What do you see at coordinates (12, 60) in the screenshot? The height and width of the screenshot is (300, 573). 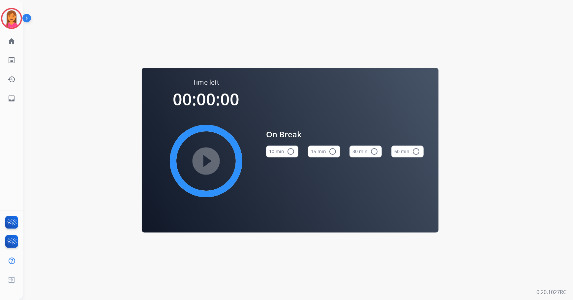 I see `mat-icon: list_alt` at bounding box center [12, 60].